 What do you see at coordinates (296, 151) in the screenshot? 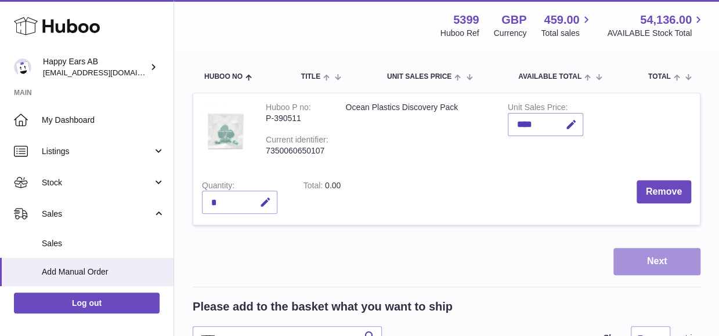
I see `div: 7350060650107` at bounding box center [296, 151].